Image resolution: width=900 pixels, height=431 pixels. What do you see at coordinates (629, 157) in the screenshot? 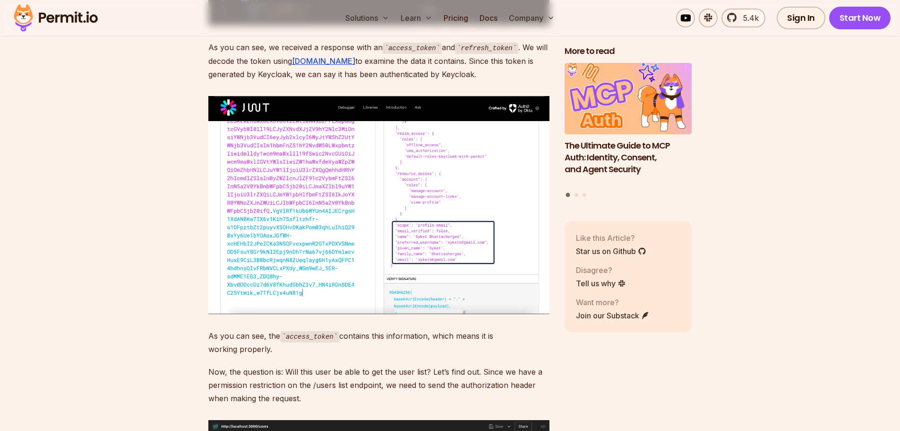
I see `h3: The Ultimate Guide to MCP Auth: Identity, Consent, and Agent Security` at bounding box center [629, 157].